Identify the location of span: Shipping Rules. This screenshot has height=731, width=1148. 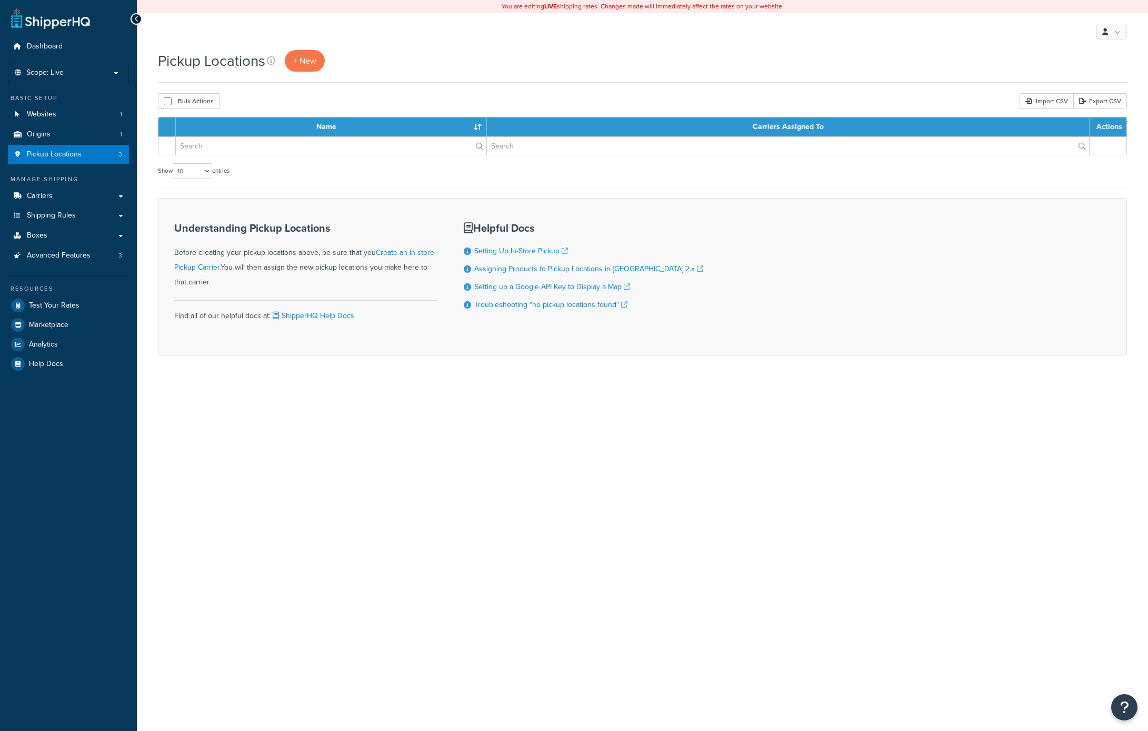
(51, 215).